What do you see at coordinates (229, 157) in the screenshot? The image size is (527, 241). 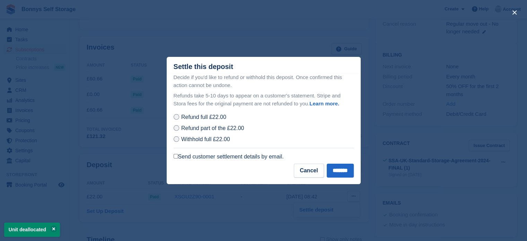 I see `label: Send customer settlement details by email.` at bounding box center [229, 157].